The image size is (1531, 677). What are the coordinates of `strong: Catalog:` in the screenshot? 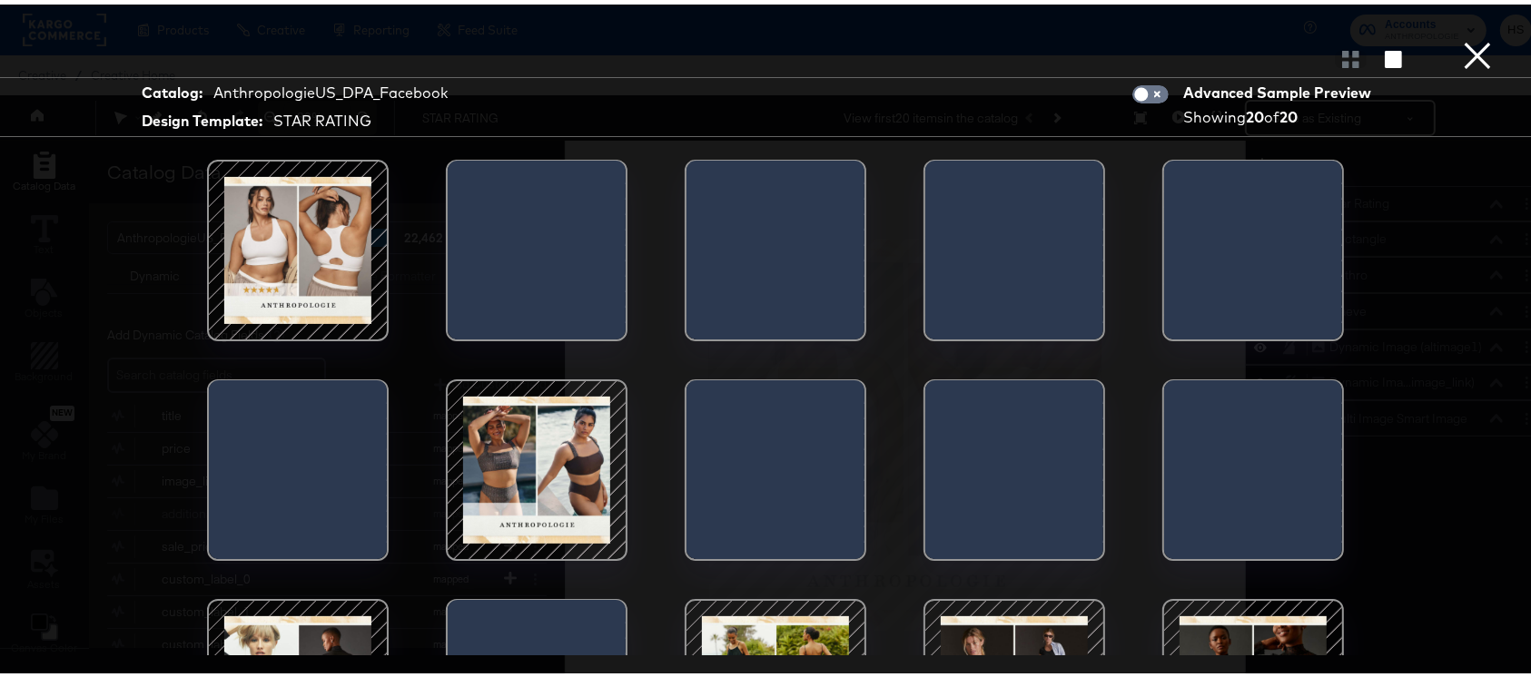 It's located at (172, 88).